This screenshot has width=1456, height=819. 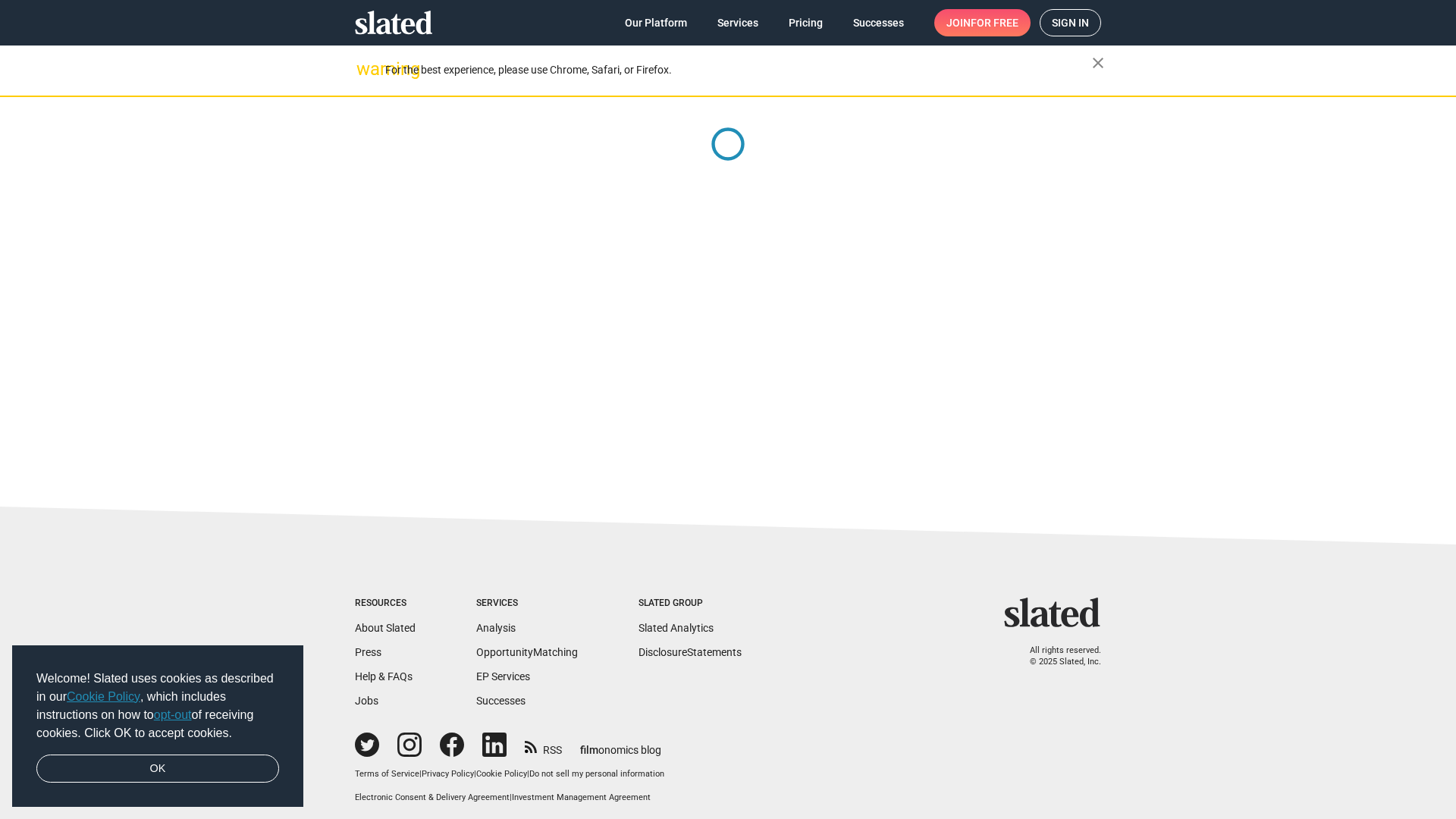 What do you see at coordinates (805, 23) in the screenshot?
I see `span: Pricing` at bounding box center [805, 23].